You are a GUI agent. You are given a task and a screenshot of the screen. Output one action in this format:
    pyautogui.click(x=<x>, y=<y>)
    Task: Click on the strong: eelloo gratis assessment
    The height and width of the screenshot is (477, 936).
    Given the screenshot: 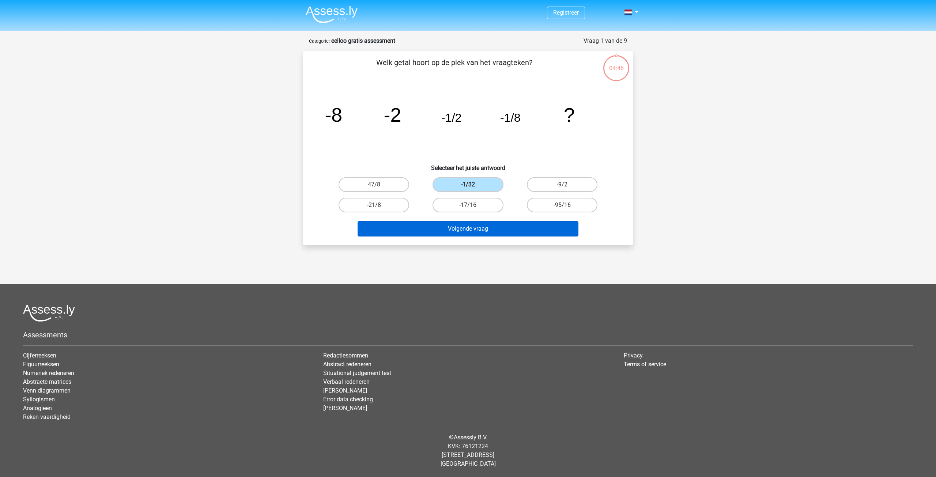 What is the action you would take?
    pyautogui.click(x=363, y=41)
    